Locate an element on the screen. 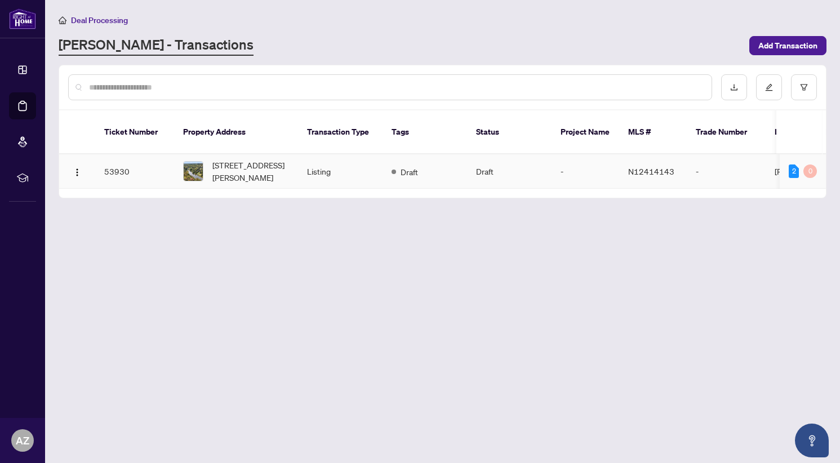  button: edit is located at coordinates (769, 87).